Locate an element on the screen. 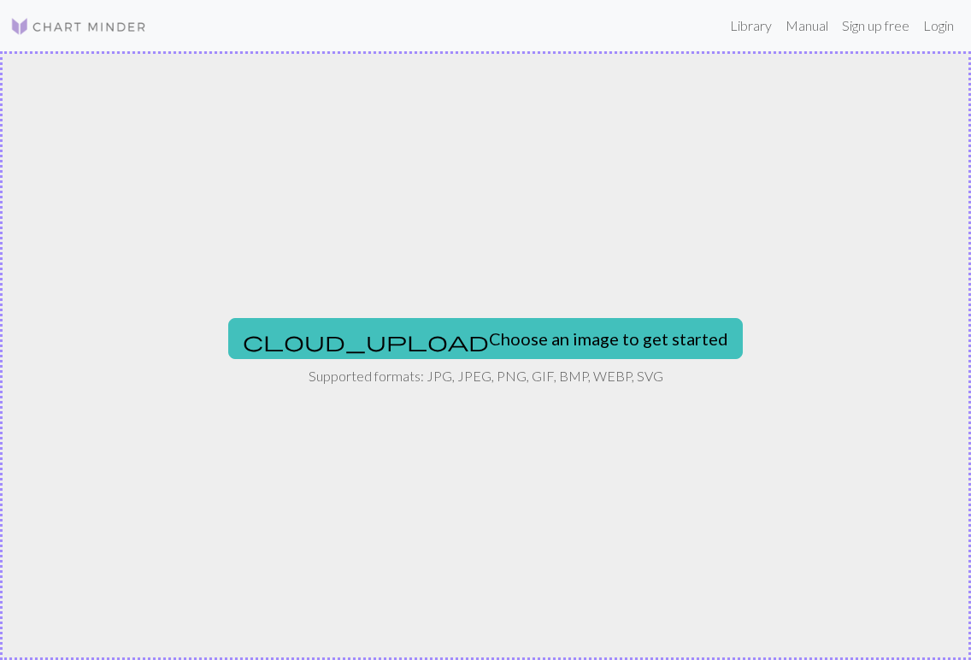 The width and height of the screenshot is (971, 660). img: Logo is located at coordinates (79, 26).